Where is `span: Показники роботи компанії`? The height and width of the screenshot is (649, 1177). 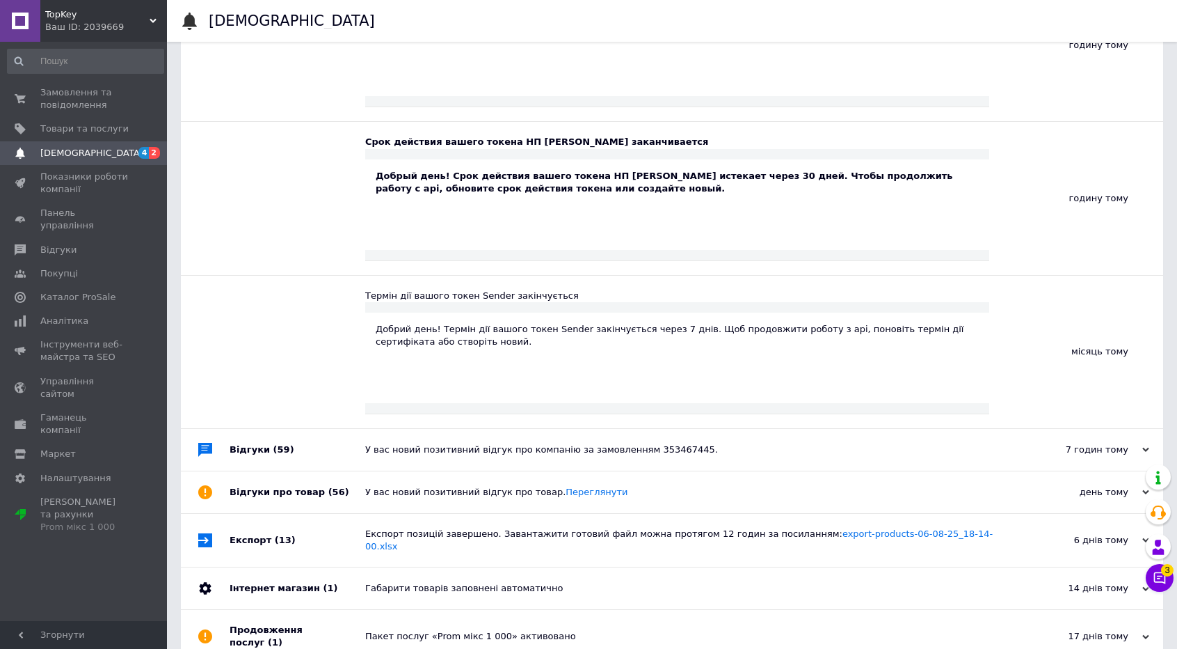 span: Показники роботи компанії is located at coordinates (84, 183).